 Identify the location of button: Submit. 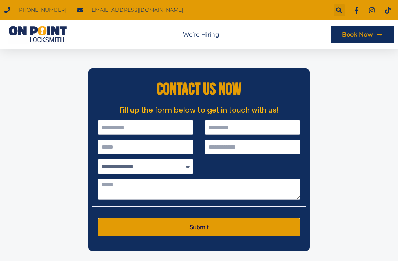
(199, 227).